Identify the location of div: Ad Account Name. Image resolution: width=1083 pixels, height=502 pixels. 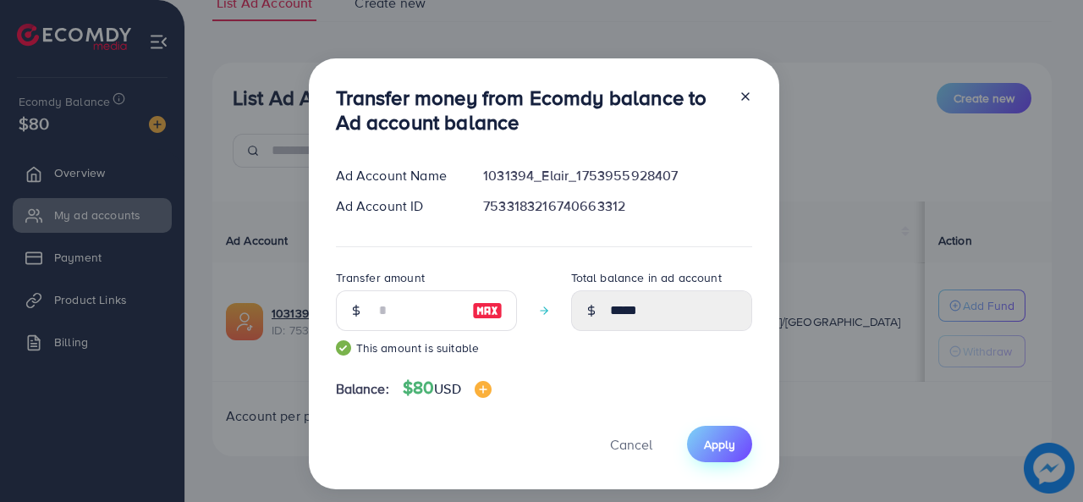
(396, 175).